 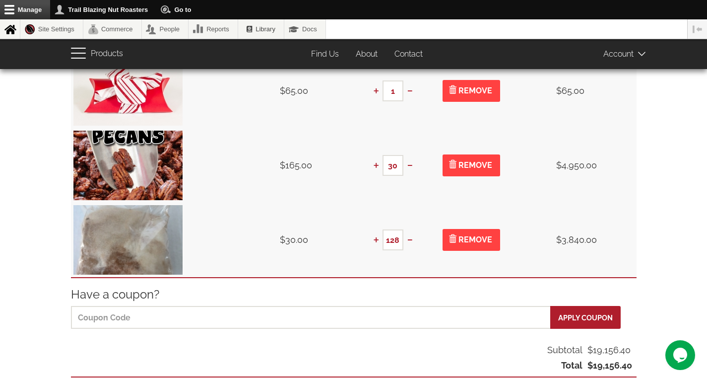 I want to click on a: Contact, so click(x=409, y=54).